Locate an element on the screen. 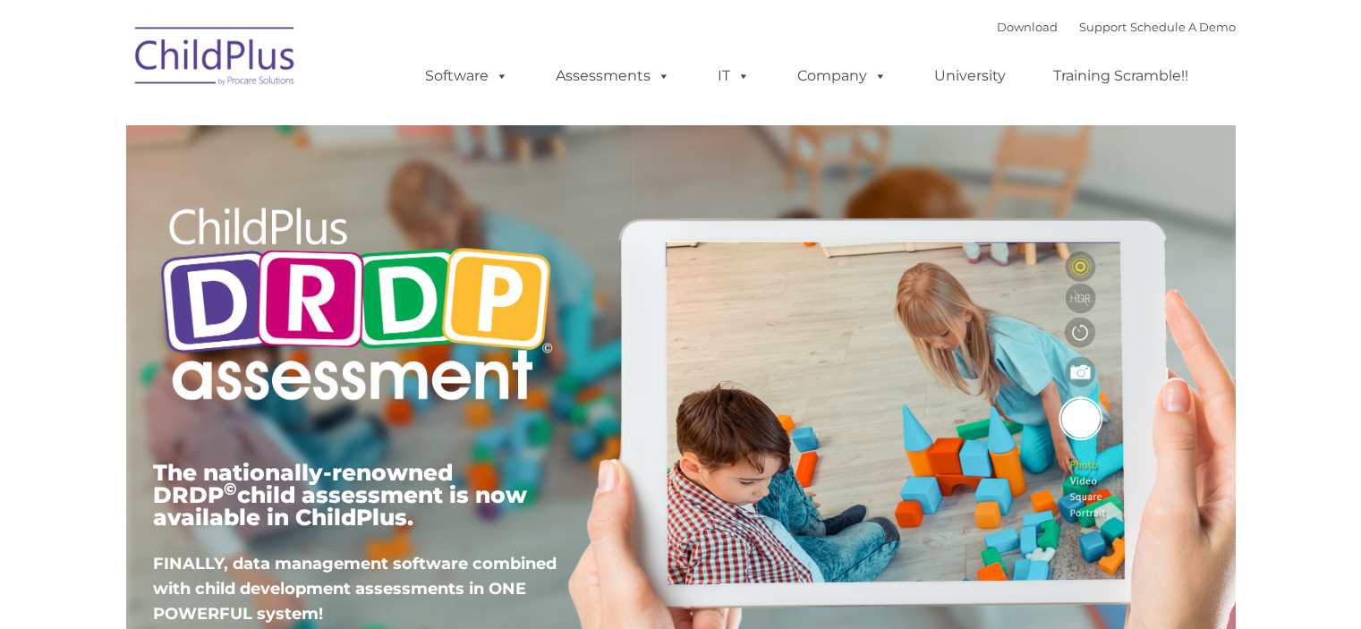 The width and height of the screenshot is (1361, 629). a: Download is located at coordinates (1027, 27).